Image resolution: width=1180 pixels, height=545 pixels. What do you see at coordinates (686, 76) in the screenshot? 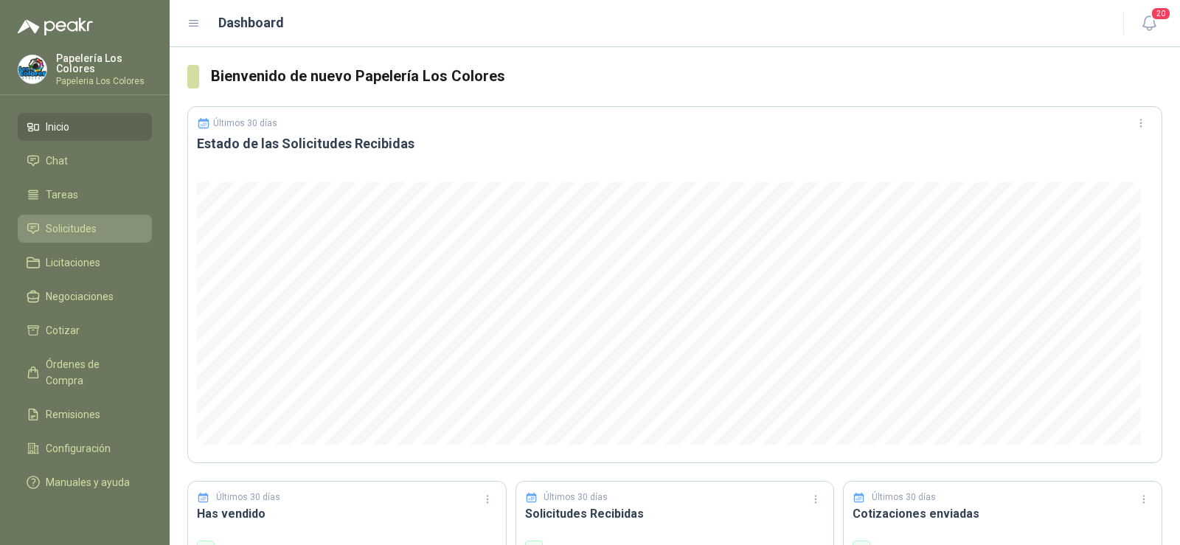
I see `h3: Bienvenido de nuevo Papelería Los Colores` at bounding box center [686, 76].